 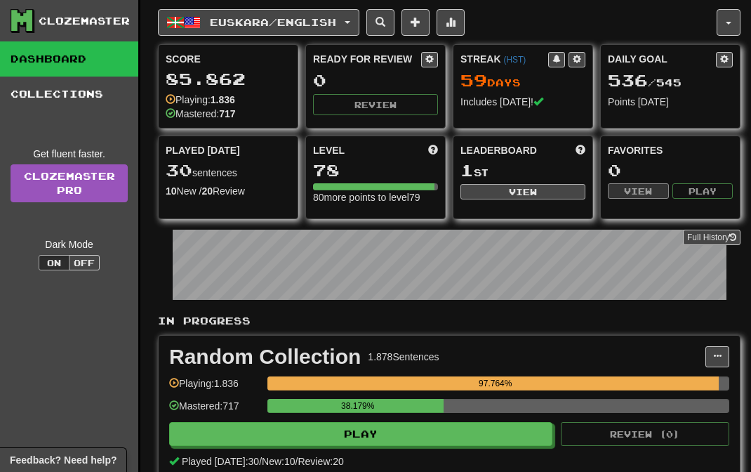 What do you see at coordinates (258, 22) in the screenshot?
I see `button: Euskara/English` at bounding box center [258, 22].